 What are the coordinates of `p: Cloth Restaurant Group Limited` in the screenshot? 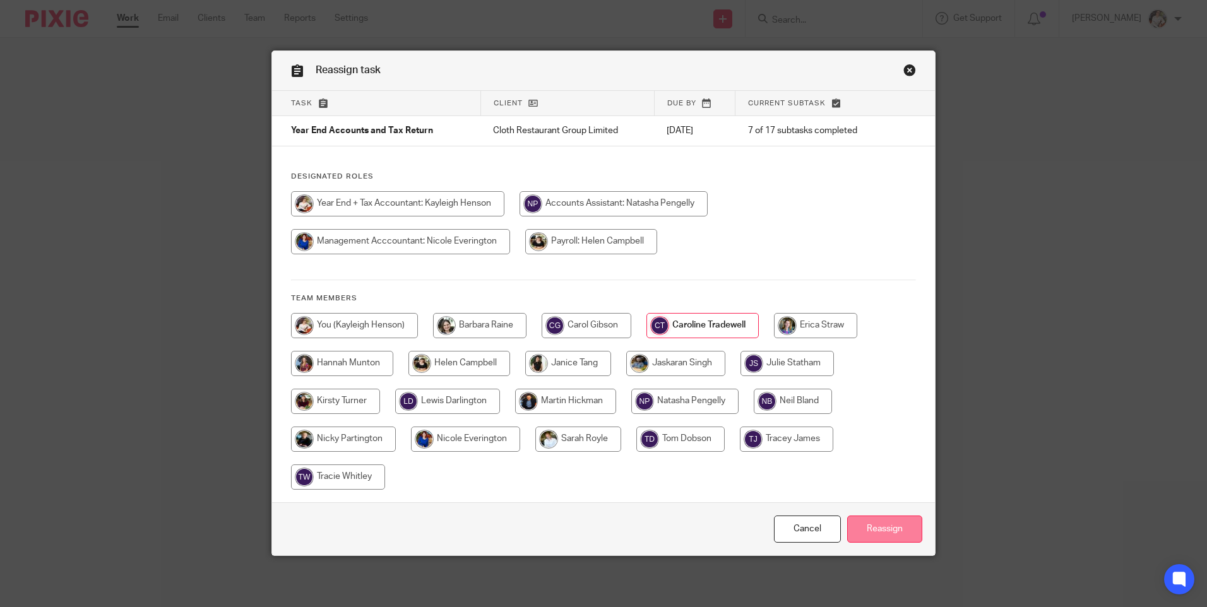 It's located at (567, 131).